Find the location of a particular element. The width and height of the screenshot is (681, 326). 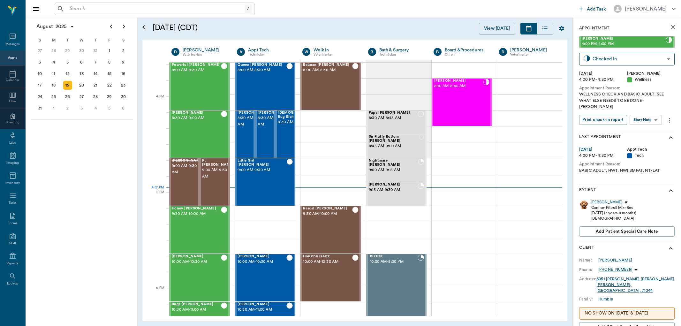

a: Humble is located at coordinates (606, 299).